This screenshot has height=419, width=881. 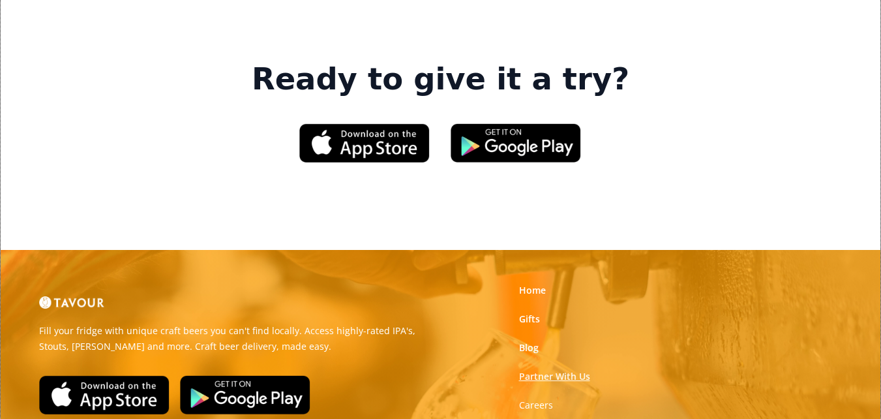 What do you see at coordinates (529, 347) in the screenshot?
I see `a: Blog` at bounding box center [529, 347].